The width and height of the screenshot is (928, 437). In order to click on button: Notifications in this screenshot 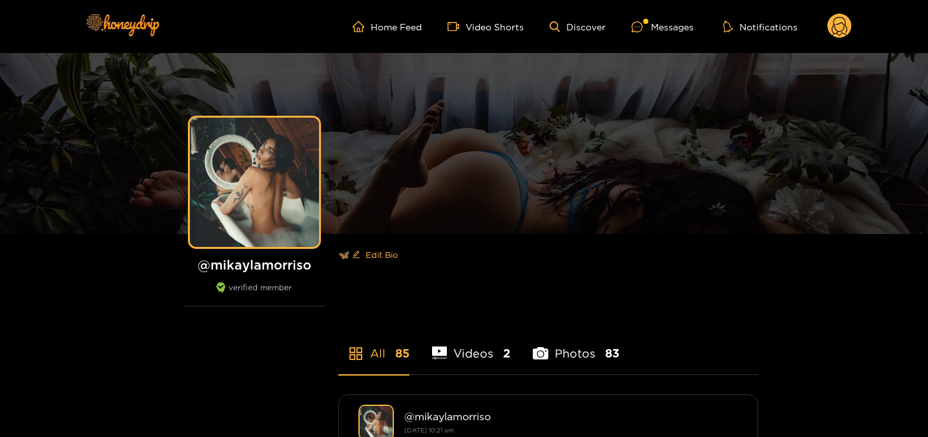, I will do `click(760, 26)`.